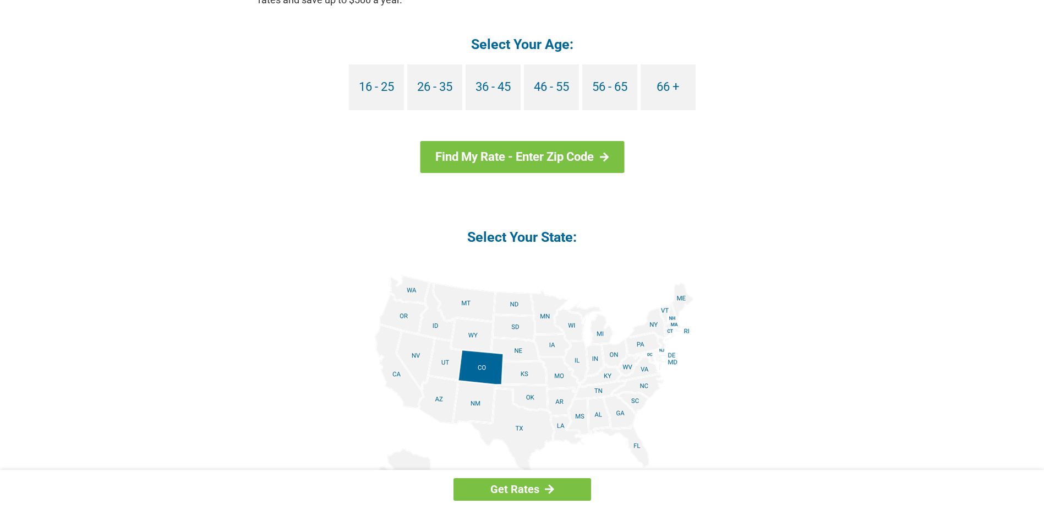 The height and width of the screenshot is (509, 1044). I want to click on a: 36 - 45, so click(493, 87).